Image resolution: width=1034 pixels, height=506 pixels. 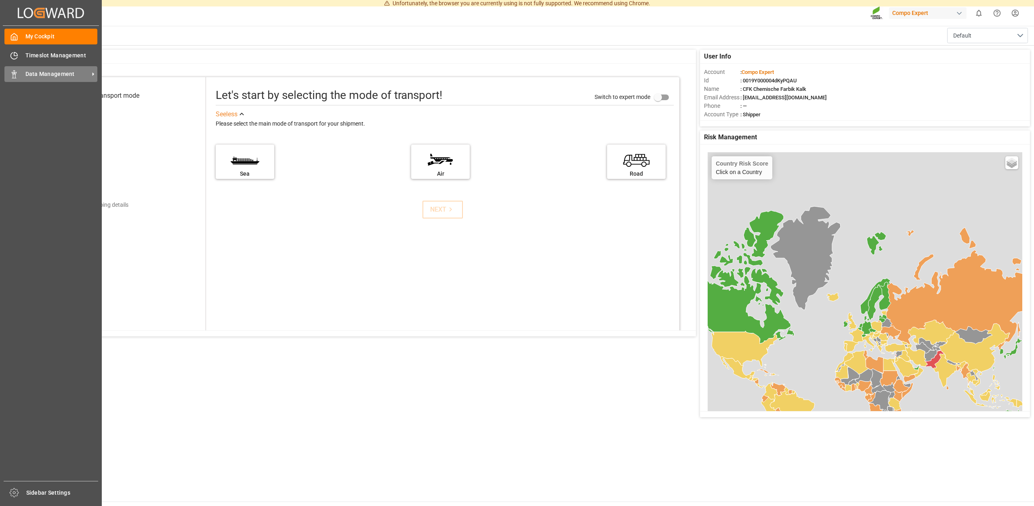 I want to click on div: Select transport mode, so click(x=108, y=96).